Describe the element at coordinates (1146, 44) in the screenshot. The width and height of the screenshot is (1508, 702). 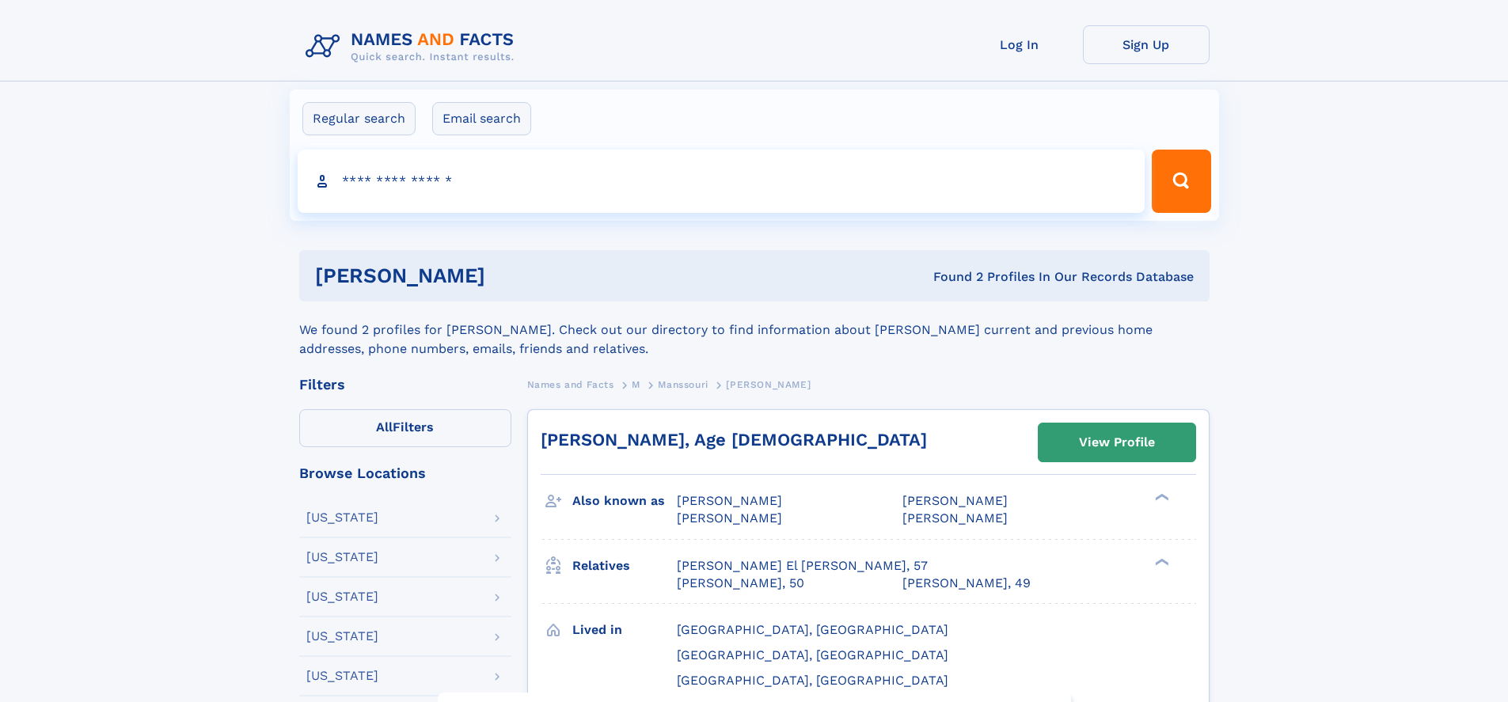
I see `a: Sign Up` at that location.